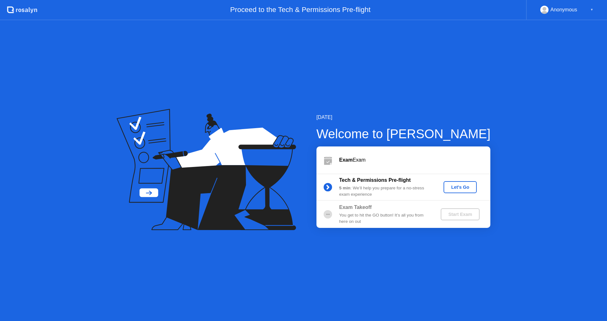 This screenshot has width=607, height=321. Describe the element at coordinates (375, 180) in the screenshot. I see `b: Tech & Permissions Pre-flight` at that location.